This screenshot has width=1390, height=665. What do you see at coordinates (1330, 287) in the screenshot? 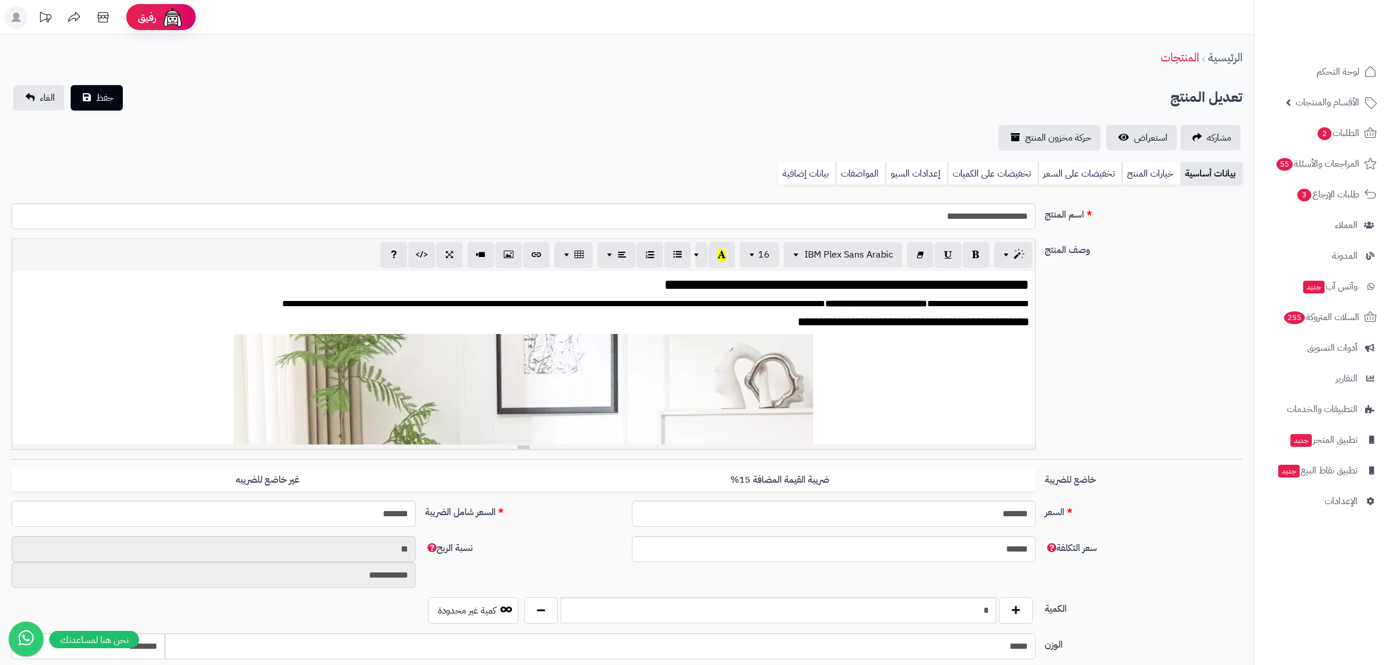
I see `span: وآتس آب` at bounding box center [1330, 287].